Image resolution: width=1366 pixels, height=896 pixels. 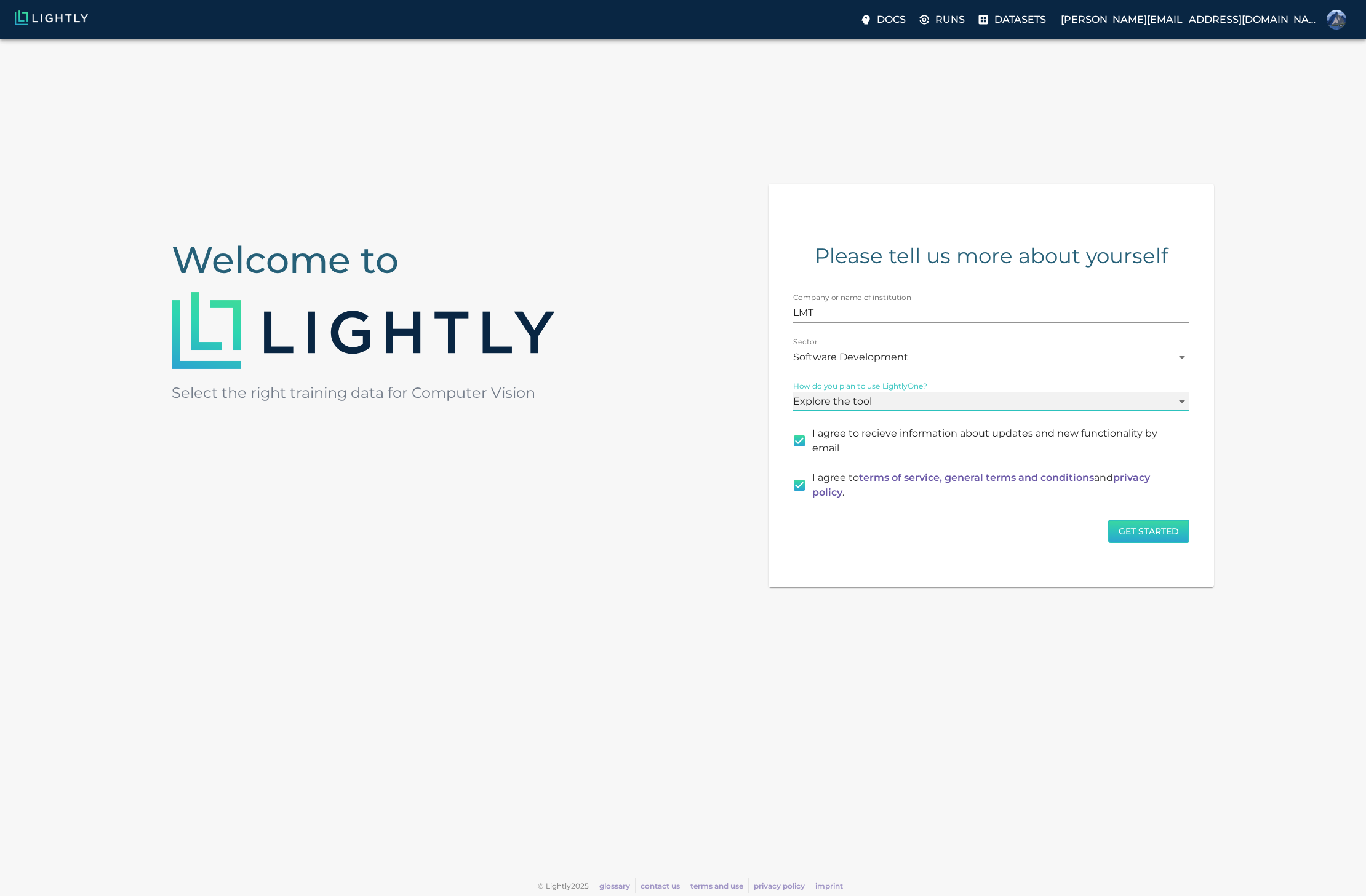 What do you see at coordinates (1337, 20) in the screenshot?
I see `img: Richard` at bounding box center [1337, 20].